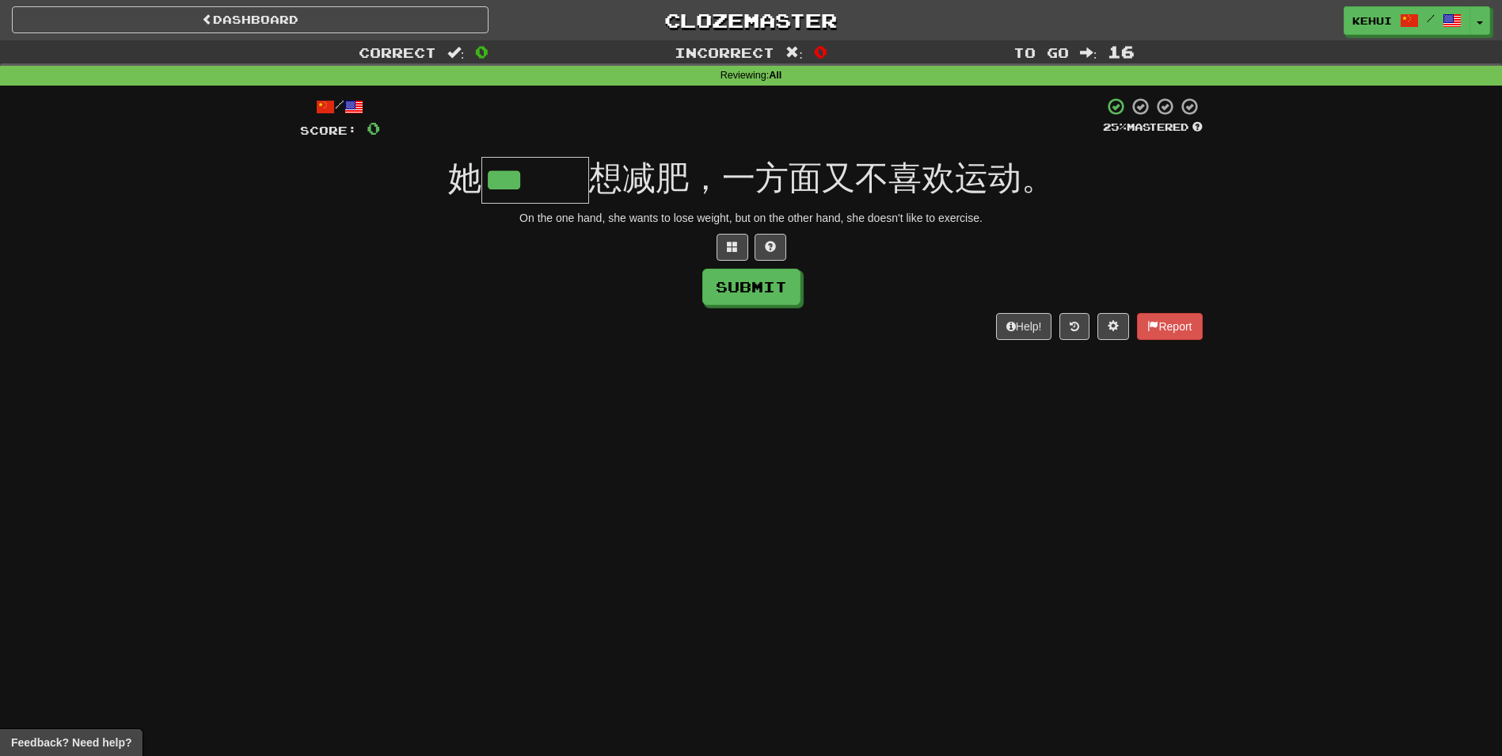  What do you see at coordinates (725, 52) in the screenshot?
I see `span: Incorrect` at bounding box center [725, 52].